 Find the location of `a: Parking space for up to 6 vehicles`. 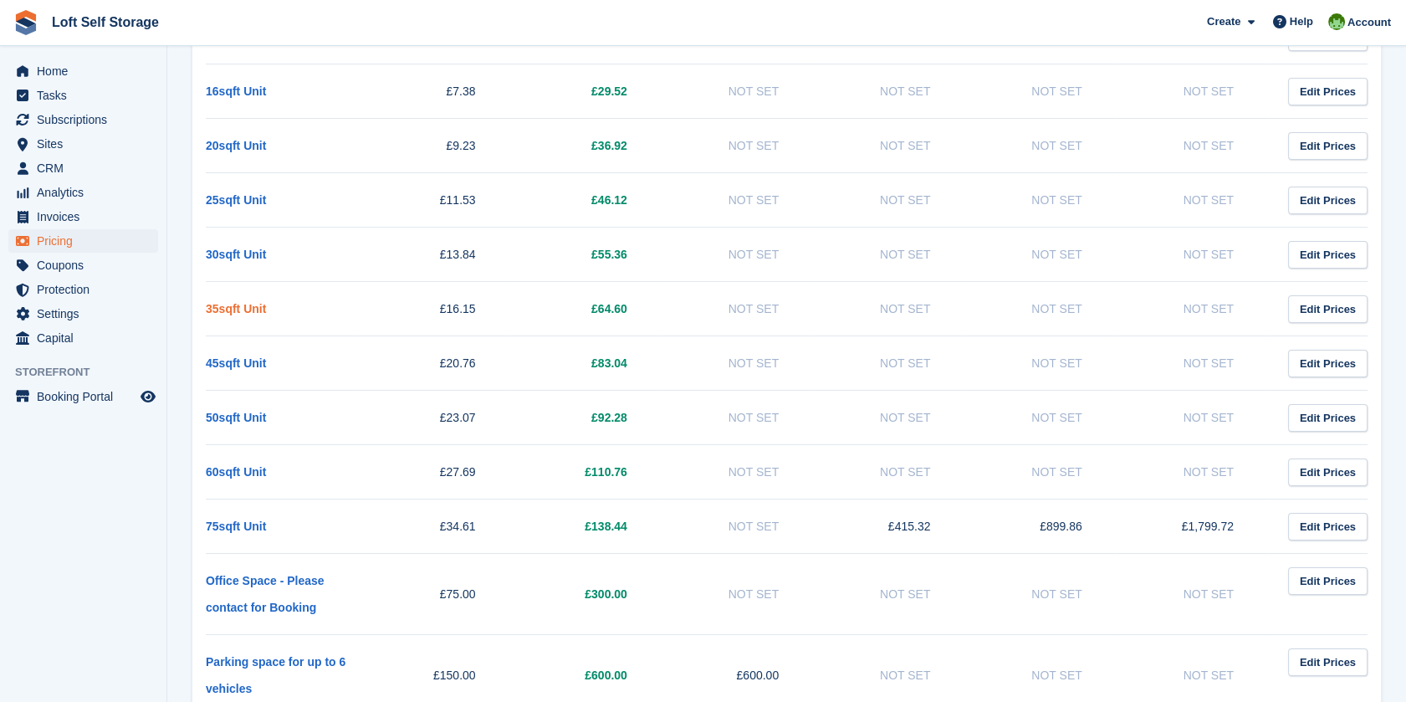

a: Parking space for up to 6 vehicles is located at coordinates (275, 675).